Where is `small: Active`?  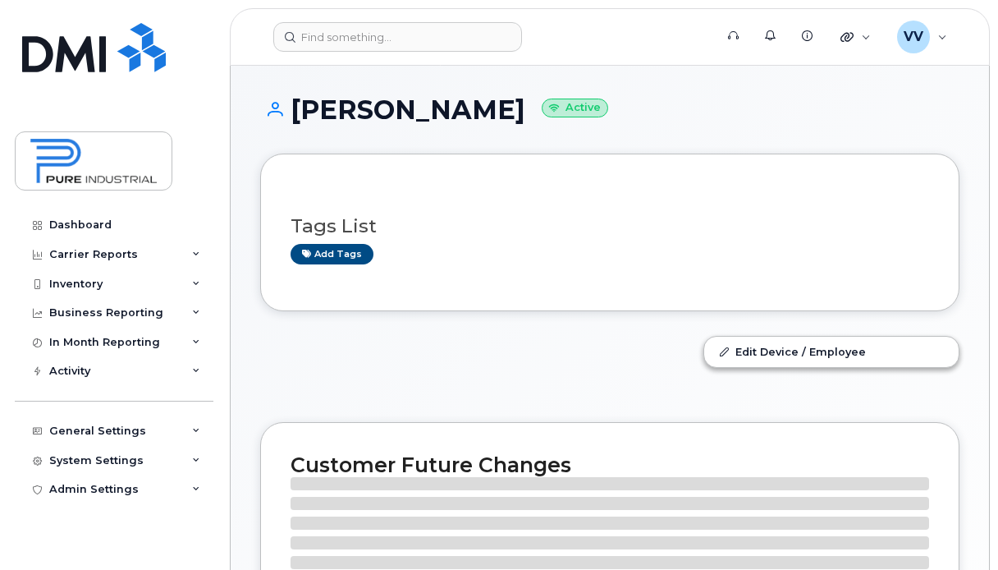 small: Active is located at coordinates (575, 108).